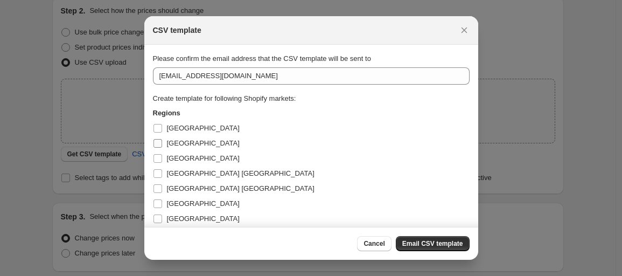 The image size is (622, 276). I want to click on h2: CSV template, so click(177, 30).